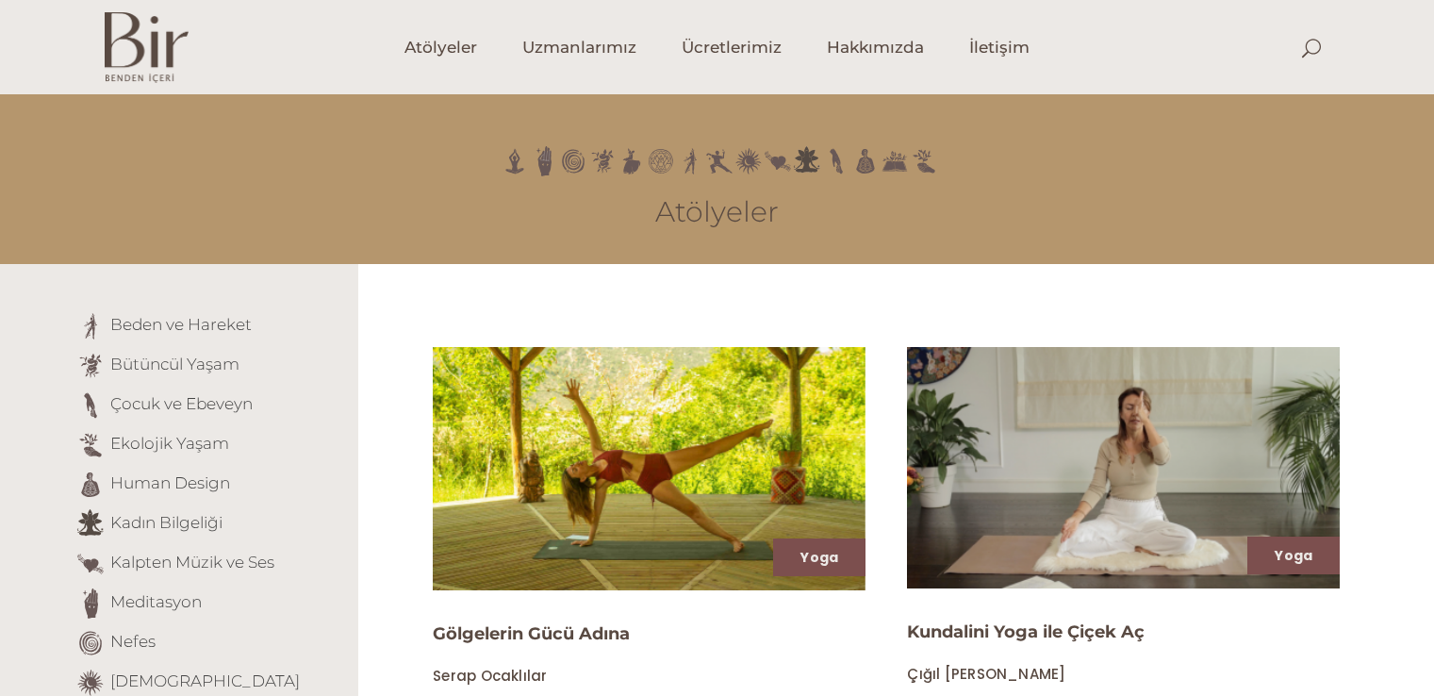 The width and height of the screenshot is (1434, 696). Describe the element at coordinates (999, 47) in the screenshot. I see `span: İletişim` at that location.